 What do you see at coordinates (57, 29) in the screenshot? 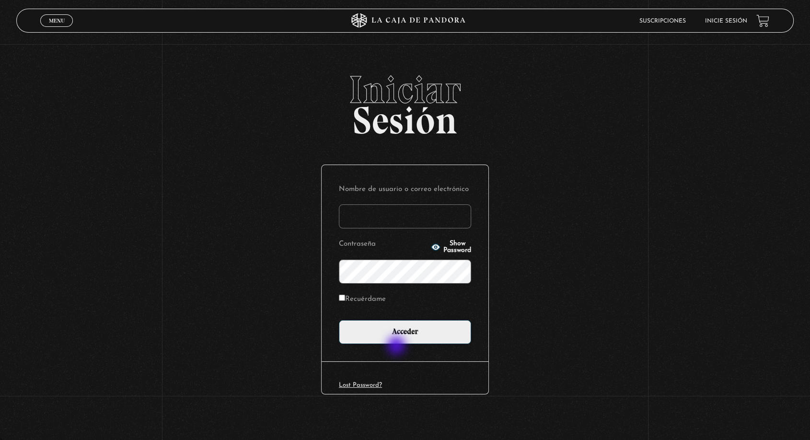
I see `span: Cerrar` at bounding box center [57, 29].